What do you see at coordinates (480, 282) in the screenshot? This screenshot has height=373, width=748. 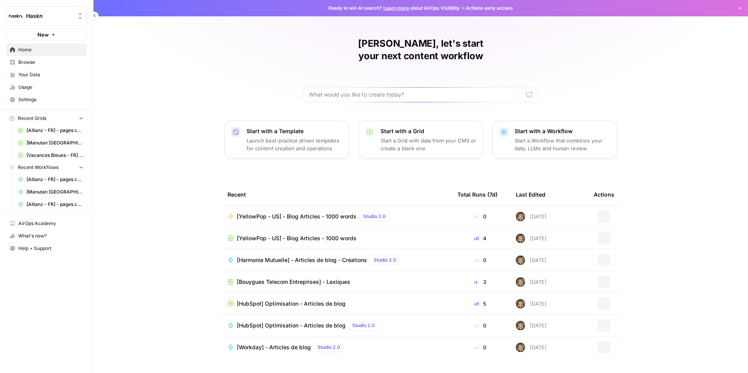 I see `div: 3` at bounding box center [480, 282].